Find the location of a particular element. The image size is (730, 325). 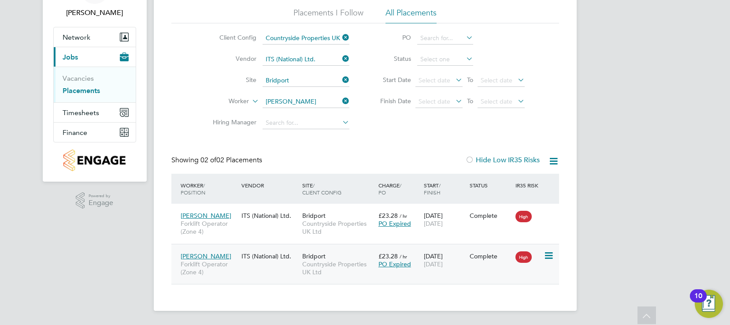

div: Vendor is located at coordinates (270, 185).